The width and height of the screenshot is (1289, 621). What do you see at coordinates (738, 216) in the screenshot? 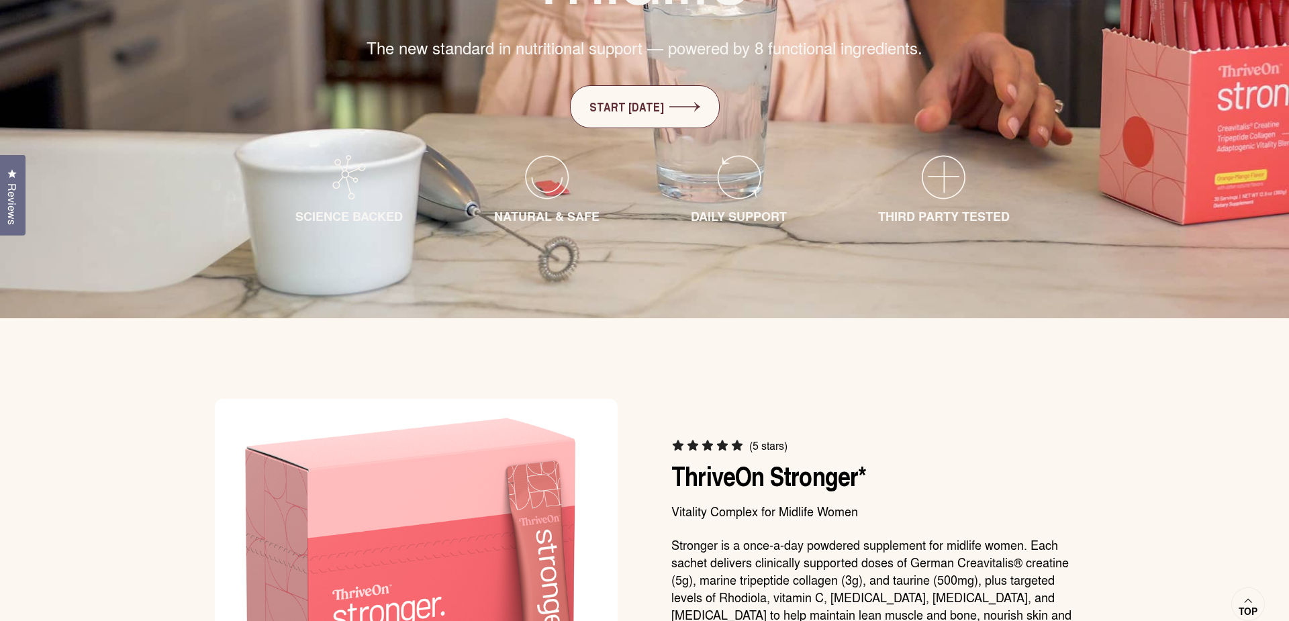
I see `span: DAILY SUPPORT` at bounding box center [738, 216].